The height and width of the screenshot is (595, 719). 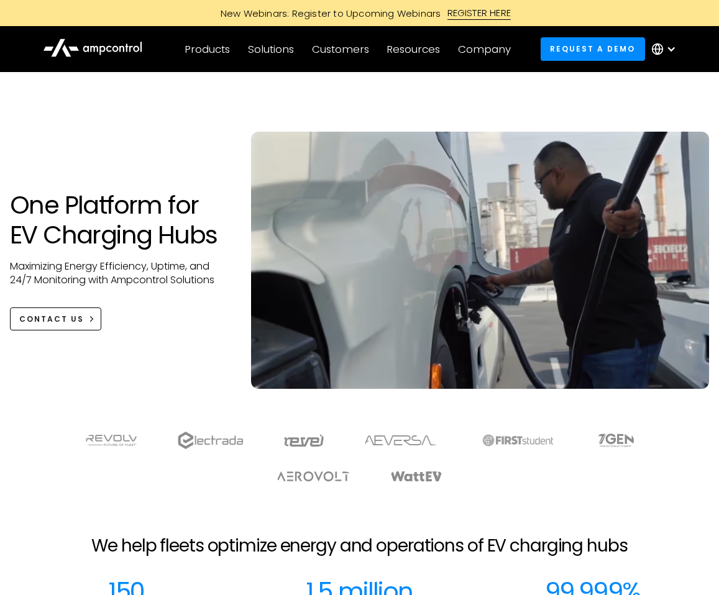 What do you see at coordinates (416, 477) in the screenshot?
I see `img: WattEV logo` at bounding box center [416, 477].